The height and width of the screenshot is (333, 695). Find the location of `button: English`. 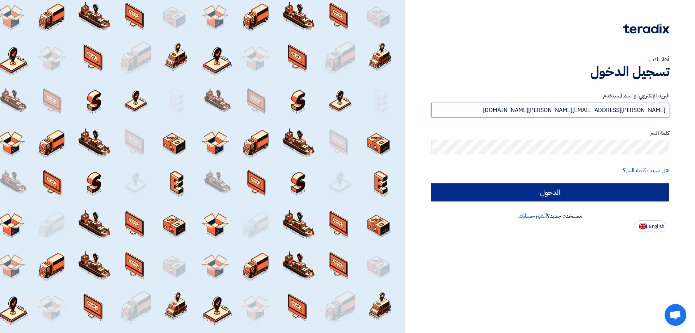

button: English is located at coordinates (651, 226).